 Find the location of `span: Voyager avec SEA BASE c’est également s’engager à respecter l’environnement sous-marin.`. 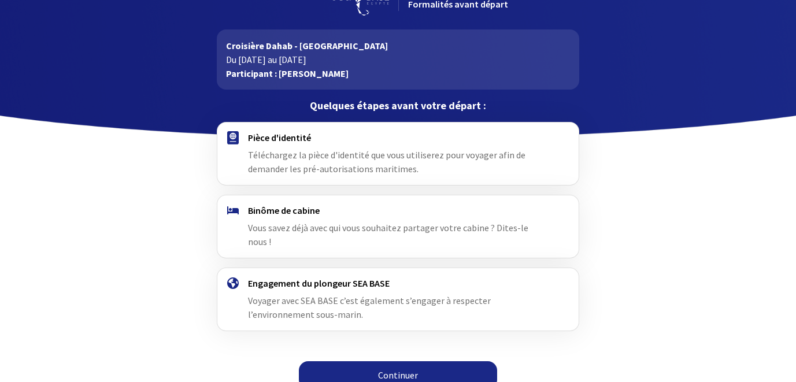

span: Voyager avec SEA BASE c’est également s’engager à respecter l’environnement sous-marin. is located at coordinates (369, 308).